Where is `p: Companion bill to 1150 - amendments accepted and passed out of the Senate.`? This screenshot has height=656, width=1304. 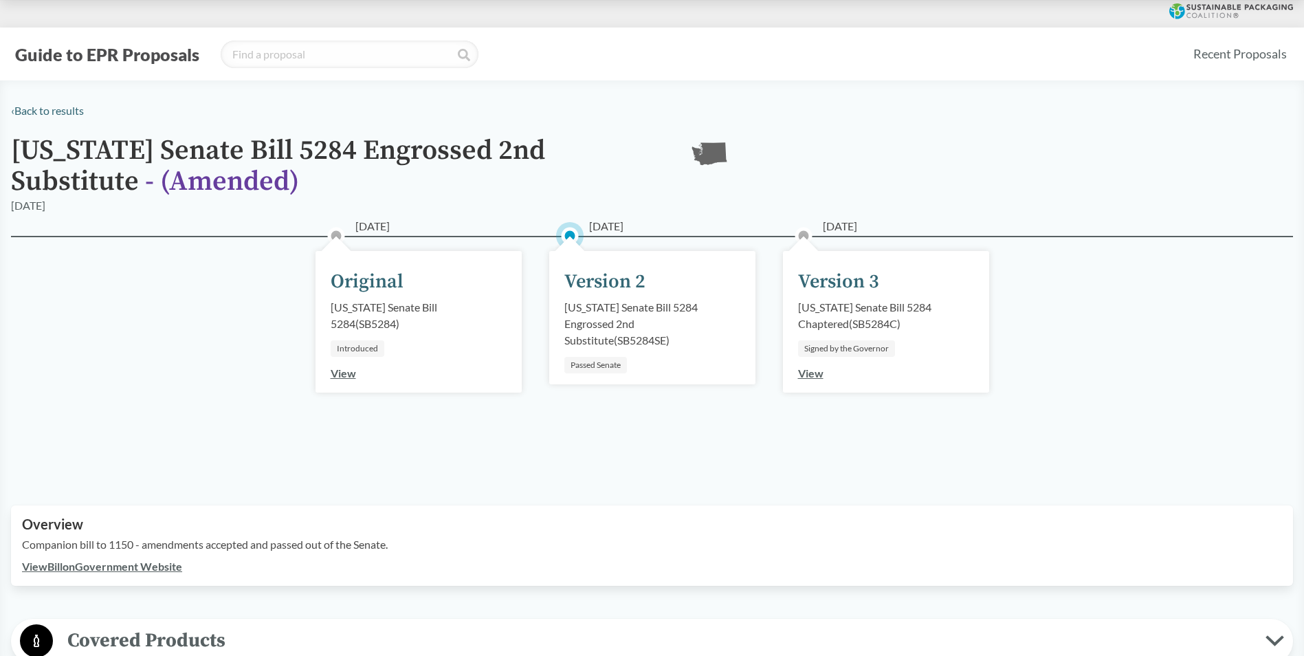
p: Companion bill to 1150 - amendments accepted and passed out of the Senate. is located at coordinates (652, 545).